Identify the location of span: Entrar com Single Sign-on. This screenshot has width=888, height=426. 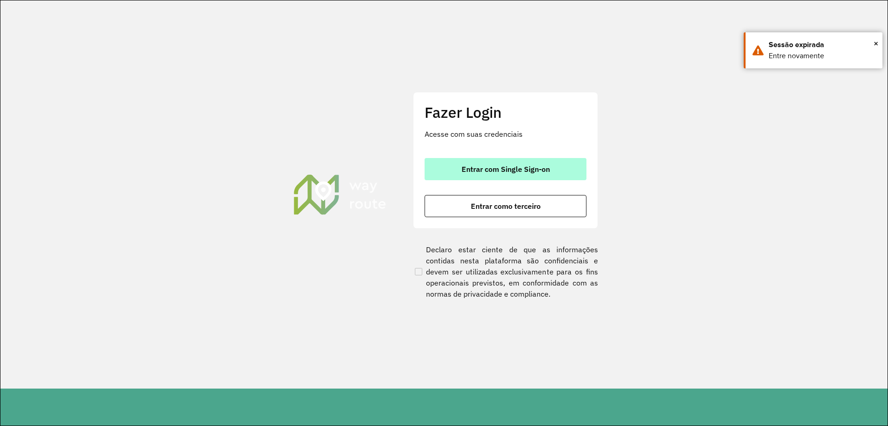
(505, 169).